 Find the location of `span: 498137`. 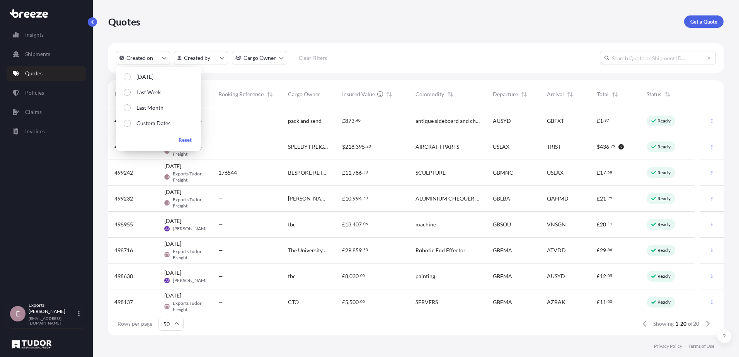

span: 498137 is located at coordinates (124, 302).